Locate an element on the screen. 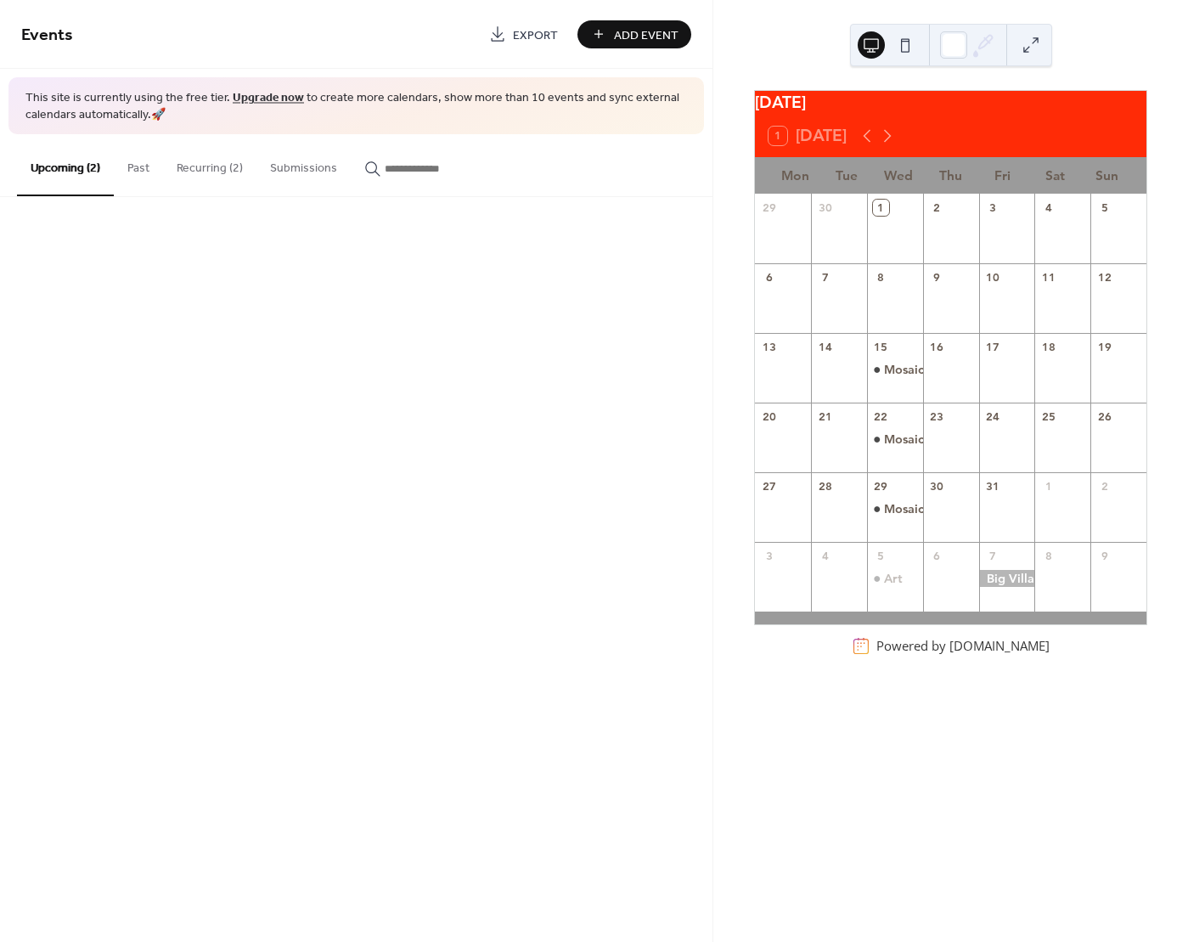  span: Export is located at coordinates (535, 35).